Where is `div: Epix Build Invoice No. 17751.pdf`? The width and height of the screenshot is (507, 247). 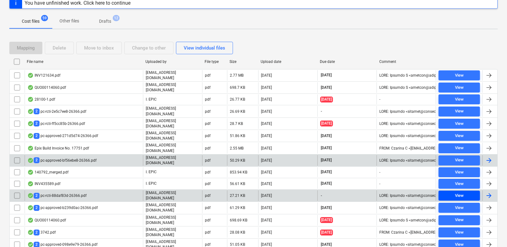
div: Epix Build Invoice No. 17751.pdf is located at coordinates (58, 148).